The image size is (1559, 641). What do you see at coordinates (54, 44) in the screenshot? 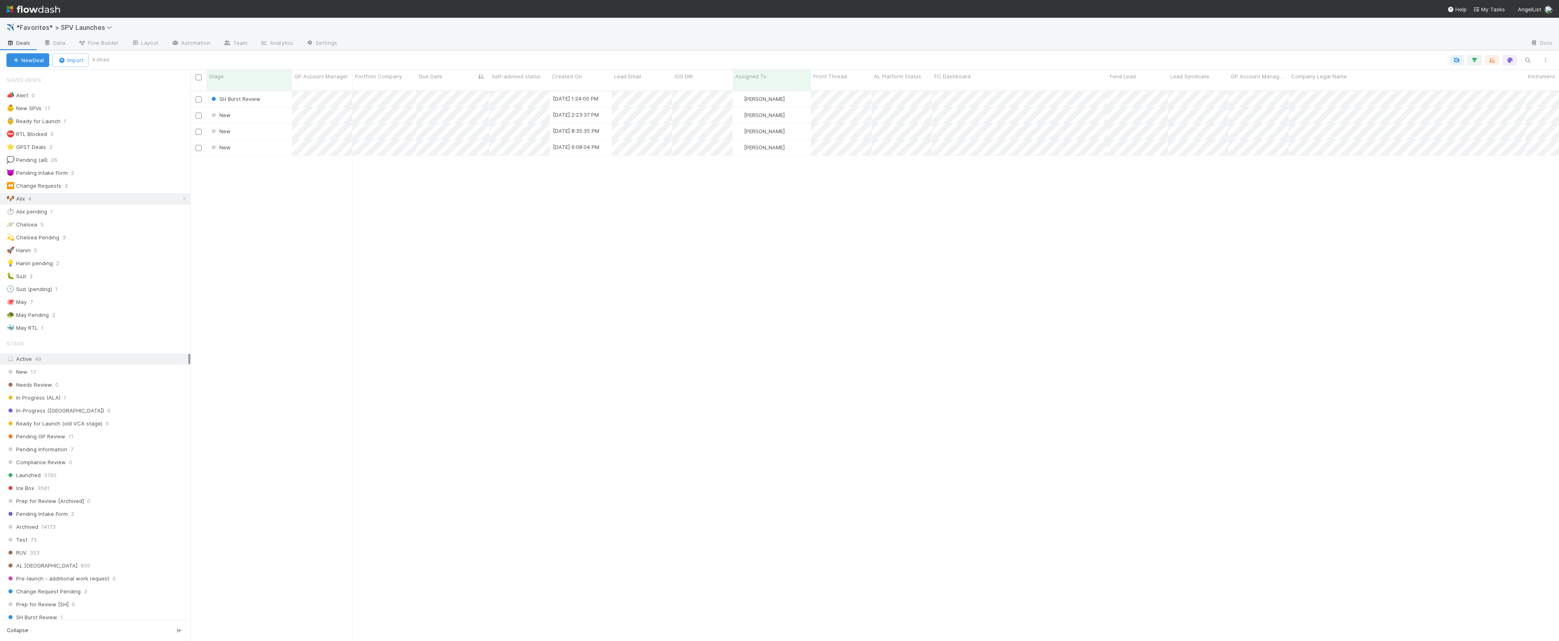
I see `a: Data` at bounding box center [54, 44].